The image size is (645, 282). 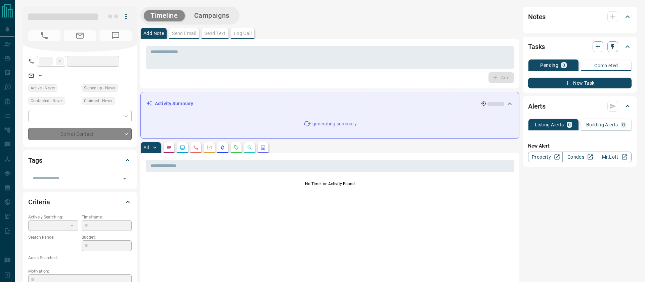 I want to click on svg: Notes, so click(x=169, y=148).